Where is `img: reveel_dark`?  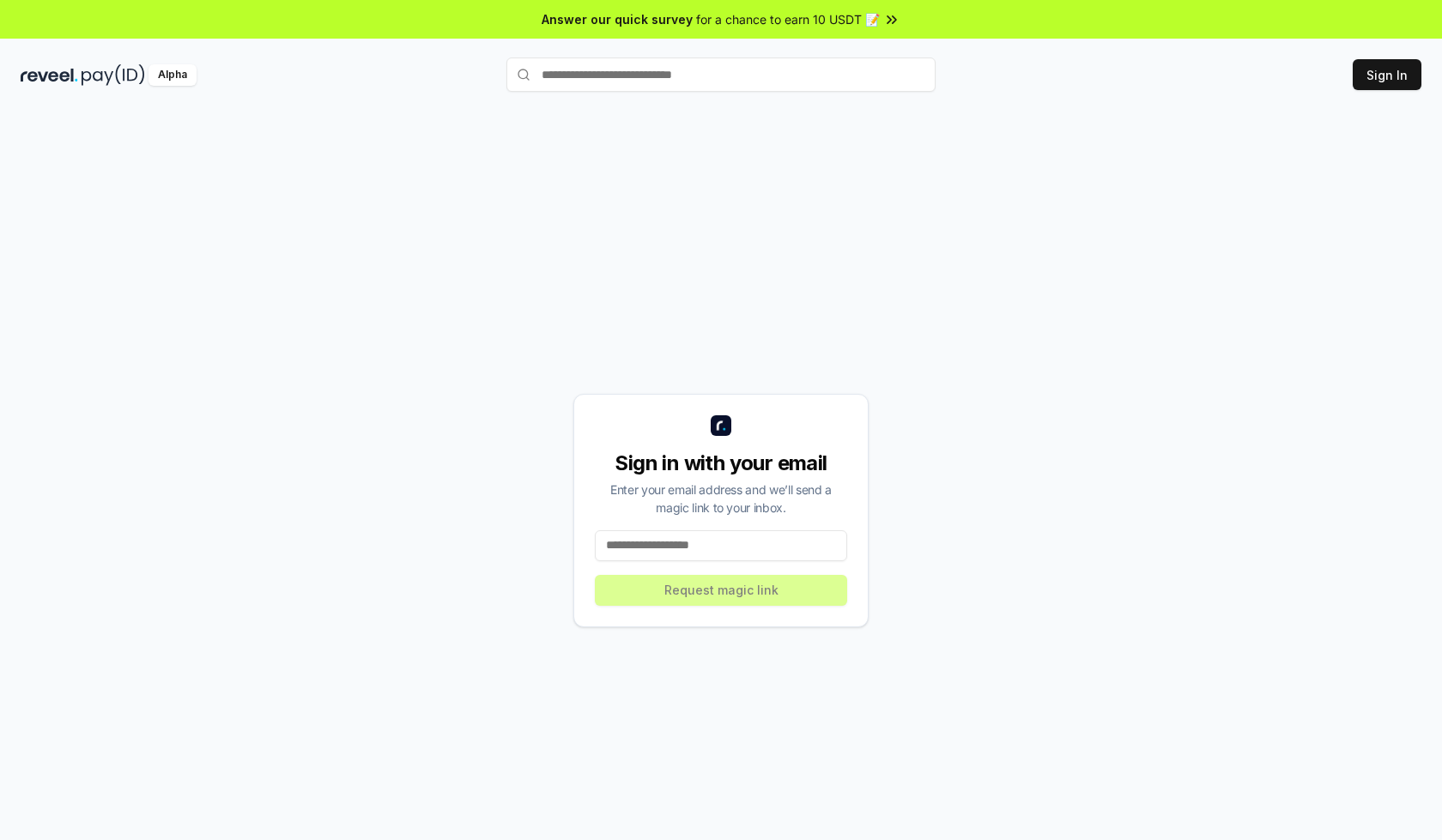 img: reveel_dark is located at coordinates (49, 75).